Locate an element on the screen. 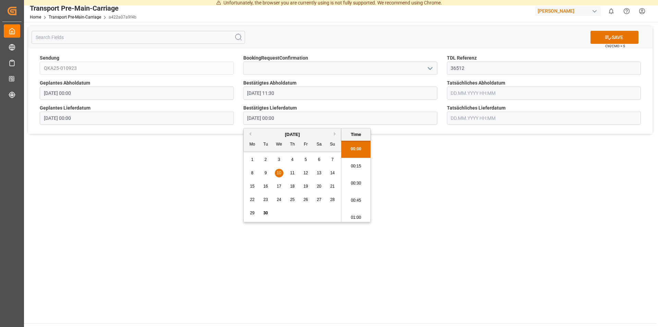 The height and width of the screenshot is (327, 658). span: 23 is located at coordinates (265, 200).